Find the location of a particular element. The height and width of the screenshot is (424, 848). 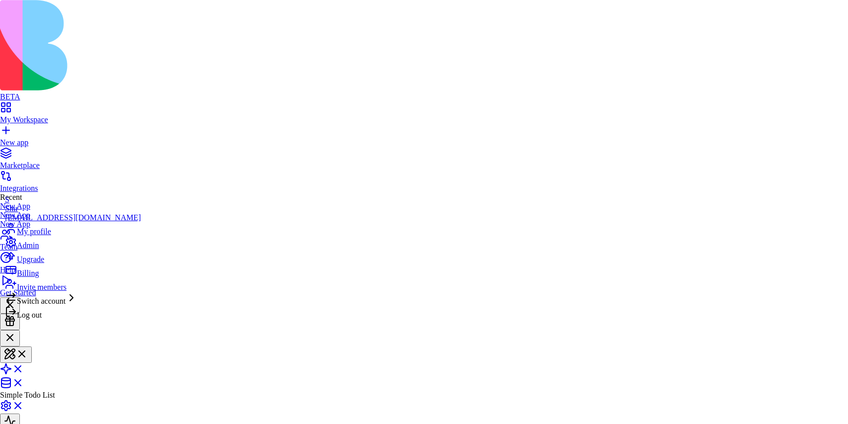

span: S is located at coordinates (7, 199).